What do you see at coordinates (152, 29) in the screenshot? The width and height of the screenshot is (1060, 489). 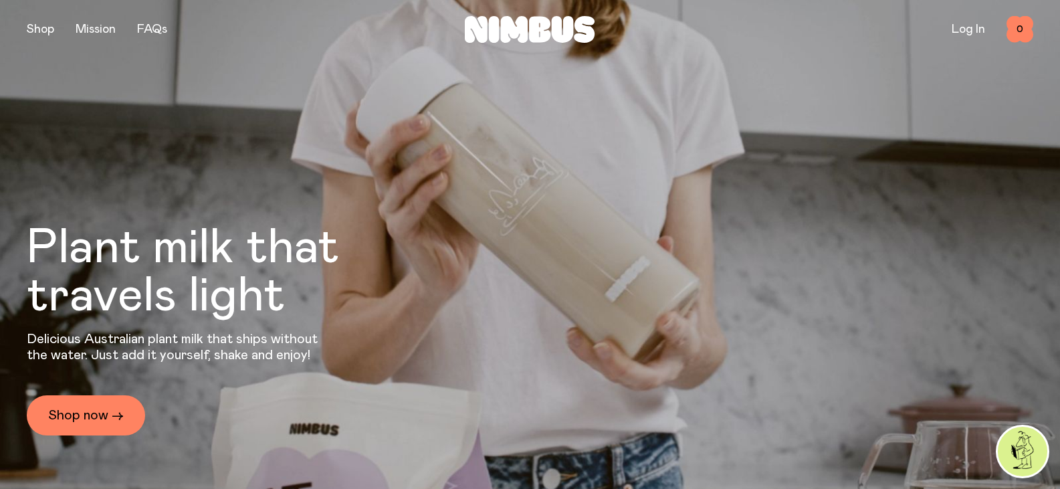 I see `a: FAQs` at bounding box center [152, 29].